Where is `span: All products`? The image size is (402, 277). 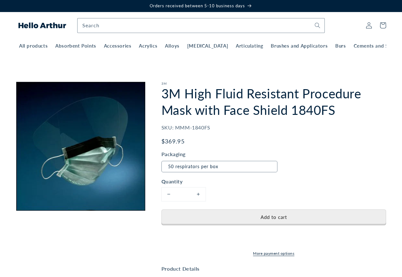 span: All products is located at coordinates (33, 46).